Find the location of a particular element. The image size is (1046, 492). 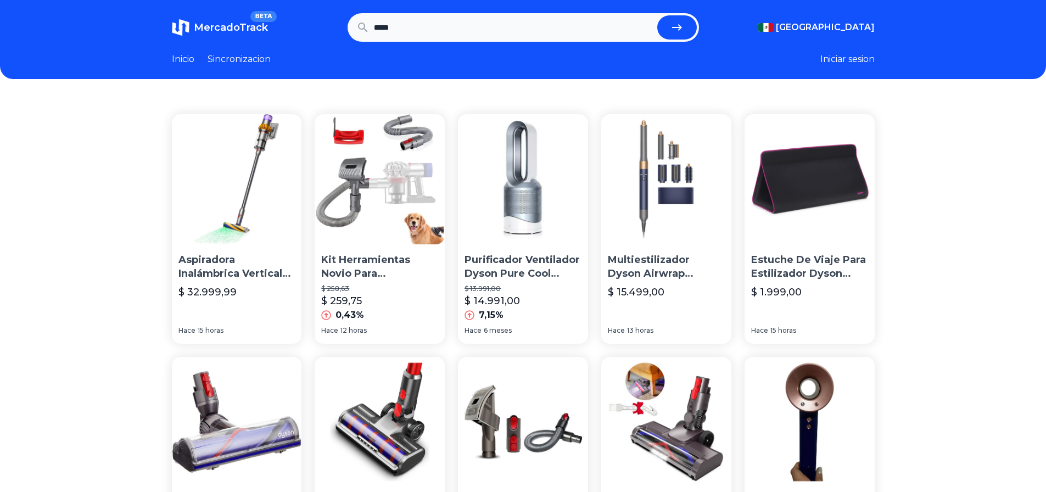

img: MercadoTrack is located at coordinates (181, 27).